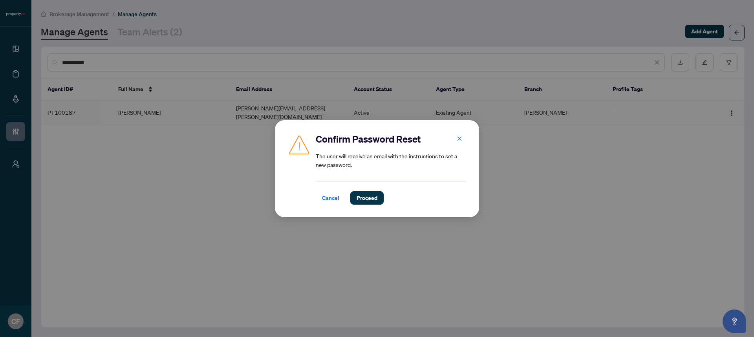 Image resolution: width=754 pixels, height=337 pixels. I want to click on article: The user will receive an email with the instructions to set a new password., so click(391, 160).